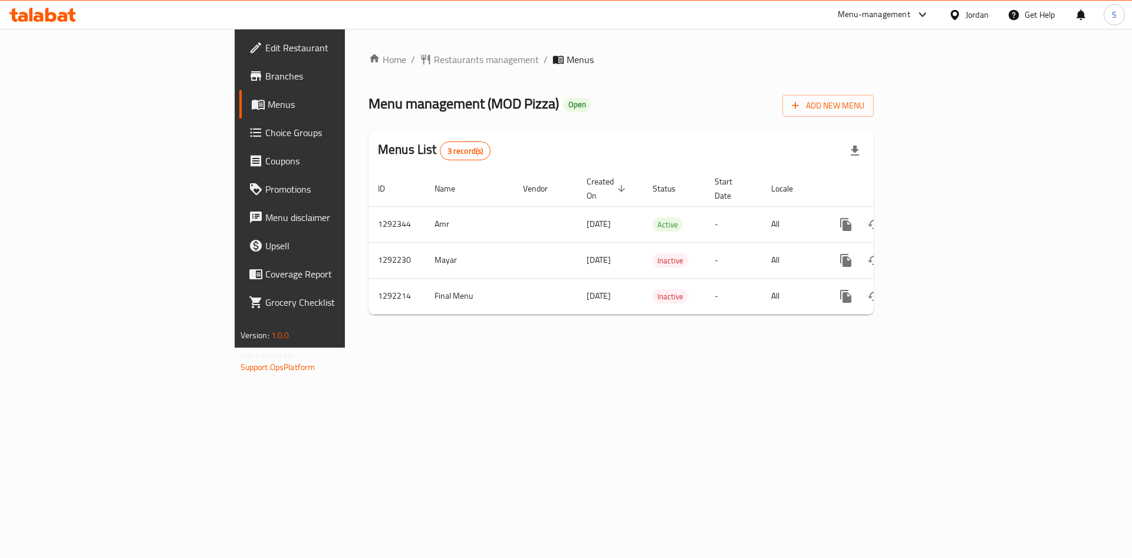 The height and width of the screenshot is (558, 1132). What do you see at coordinates (608, 189) in the screenshot?
I see `span: Created On` at bounding box center [608, 189].